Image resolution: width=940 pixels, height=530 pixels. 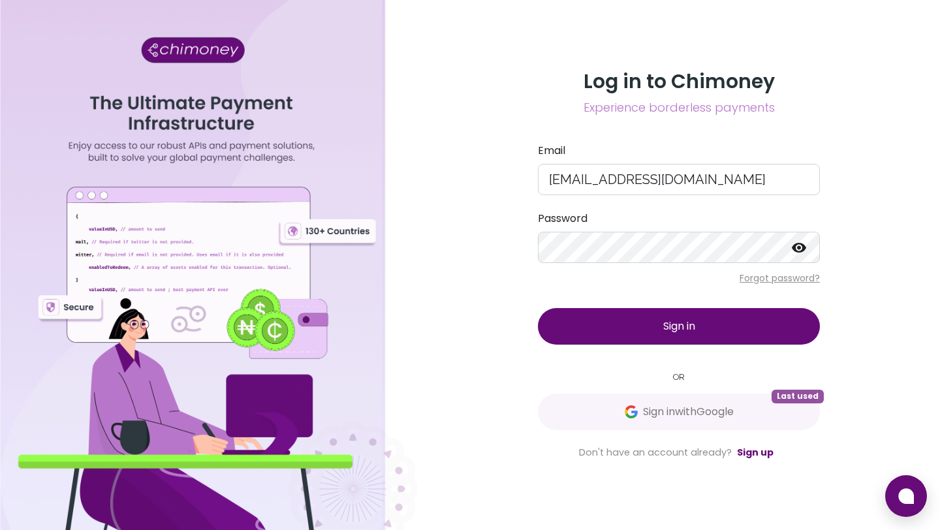 What do you see at coordinates (679, 377) in the screenshot?
I see `small: OR` at bounding box center [679, 377].